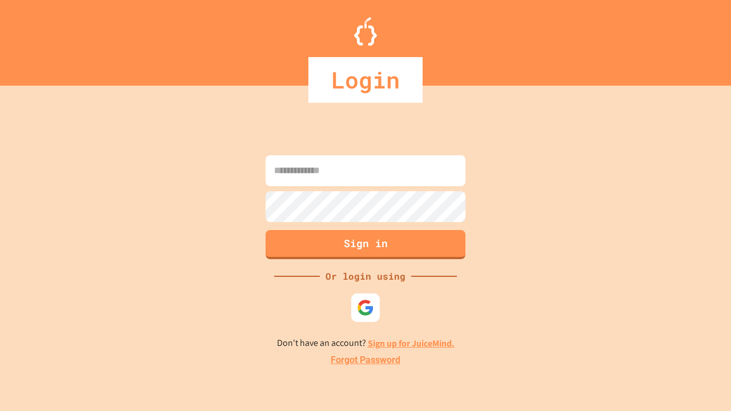  Describe the element at coordinates (365, 31) in the screenshot. I see `img: Logo.svg` at that location.